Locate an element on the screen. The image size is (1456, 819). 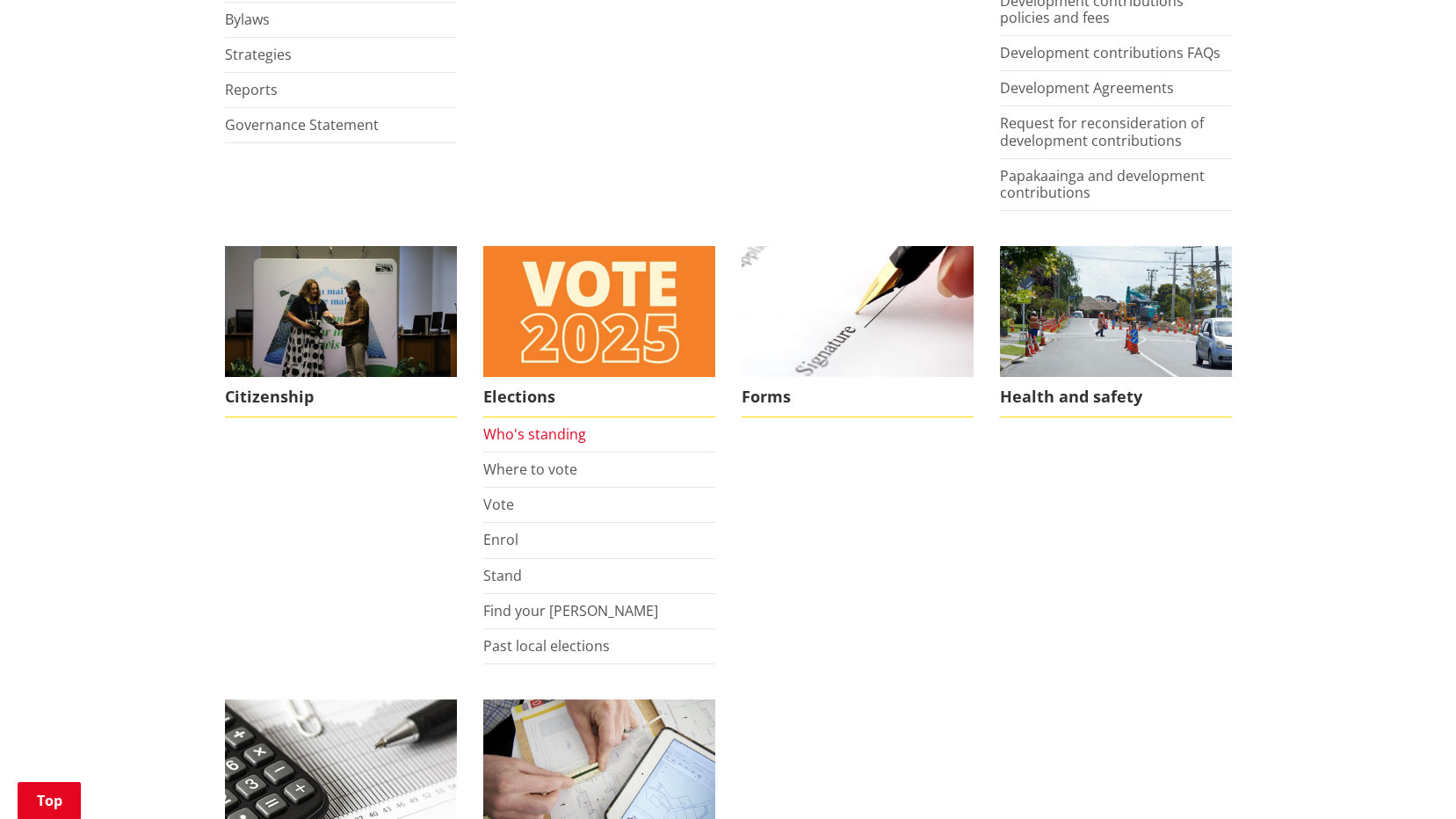
a: Papakaainga and development contributions is located at coordinates (1102, 184).